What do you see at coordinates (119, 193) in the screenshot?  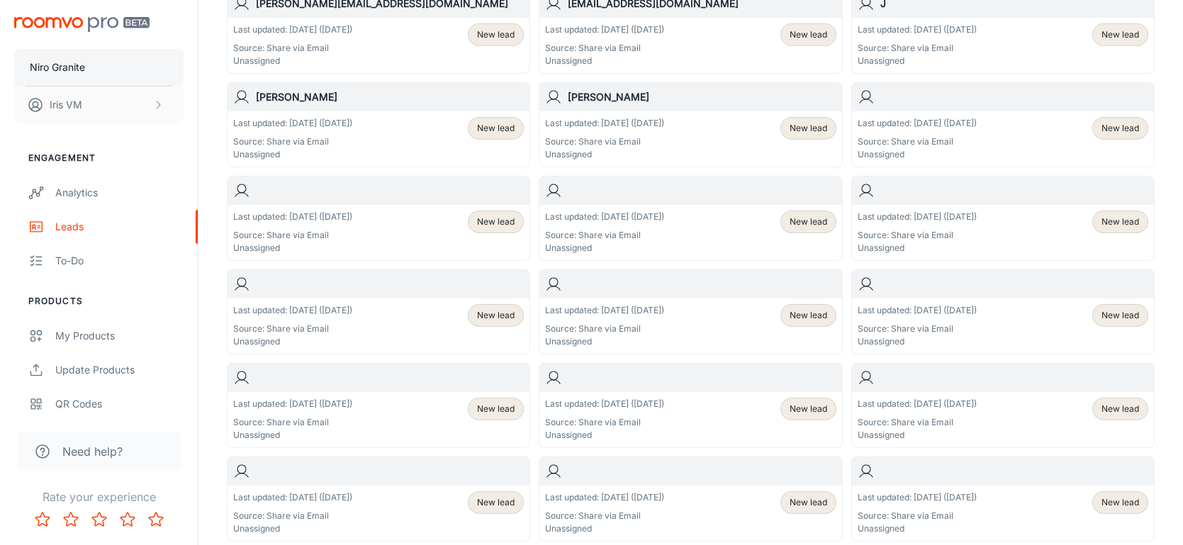 I see `div: Analytics` at bounding box center [119, 193].